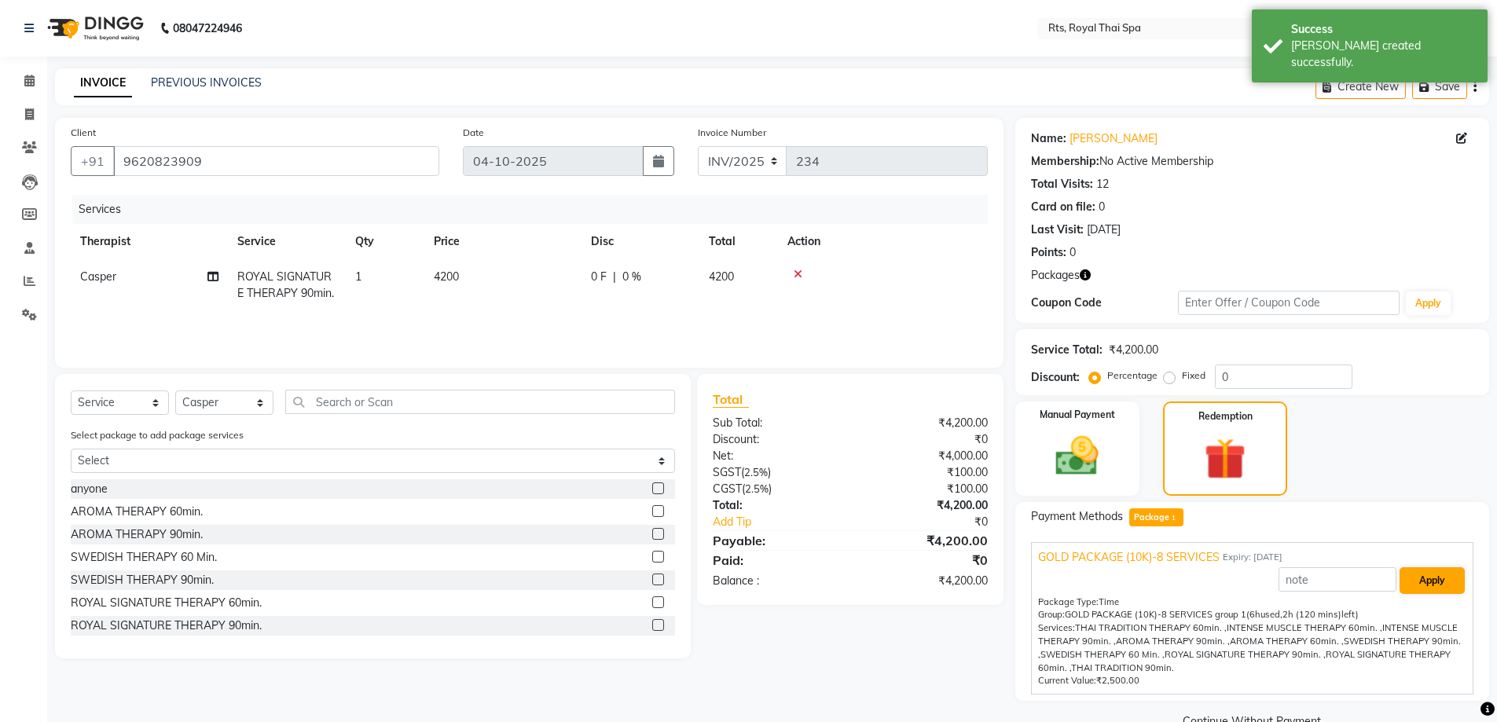  Describe the element at coordinates (144, 557) in the screenshot. I see `div: SWEDISH THERAPY 60 Min.` at that location.